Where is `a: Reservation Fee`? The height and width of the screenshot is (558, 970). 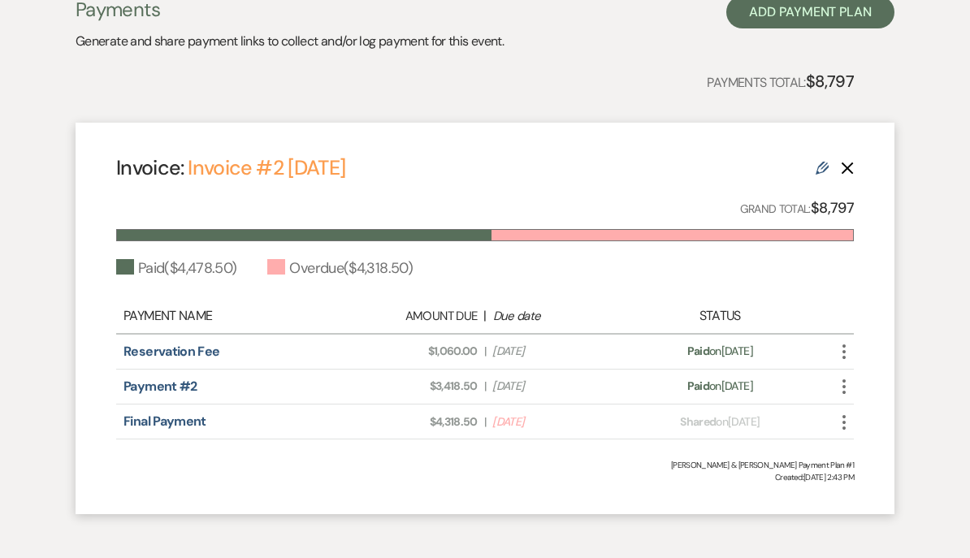
a: Reservation Fee is located at coordinates (171, 351).